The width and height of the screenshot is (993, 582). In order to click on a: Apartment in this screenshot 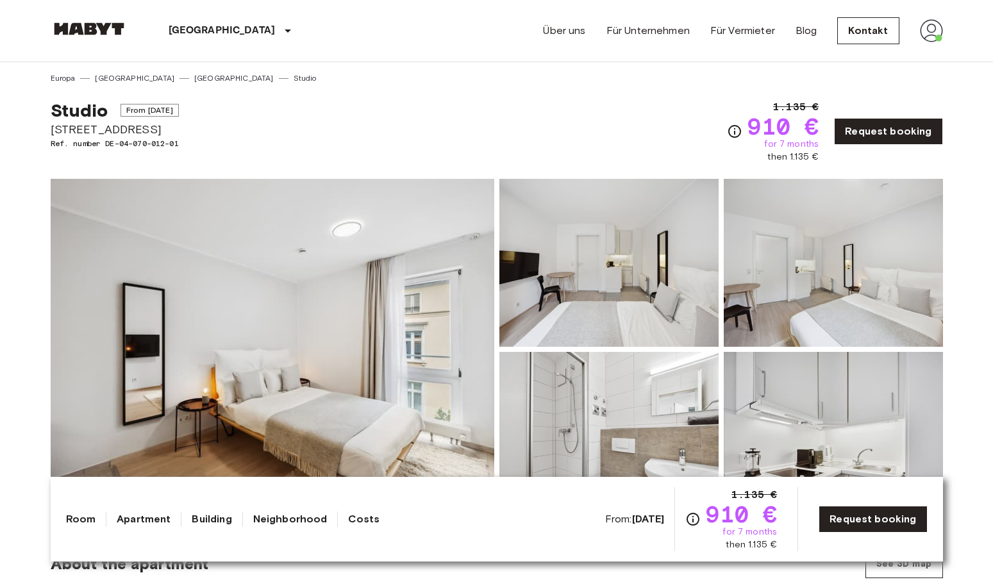, I will do `click(144, 519)`.